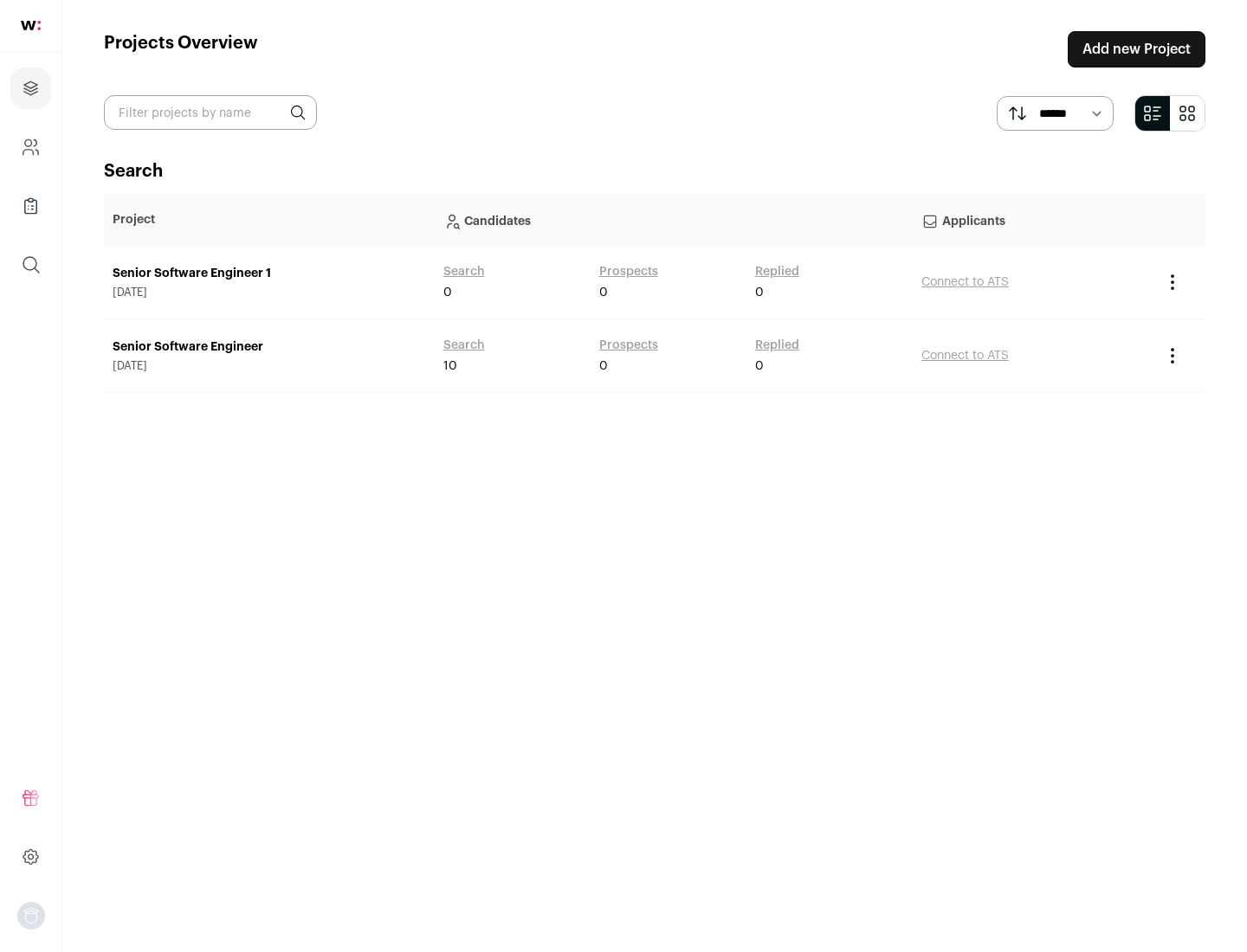 This screenshot has height=952, width=1247. Describe the element at coordinates (31, 25) in the screenshot. I see `img: wellfound-shorthand-0d5821cbd27db2630d0214b213865d53afaa358527fdda9d0ea32b1df1b89c2c.svg` at that location.